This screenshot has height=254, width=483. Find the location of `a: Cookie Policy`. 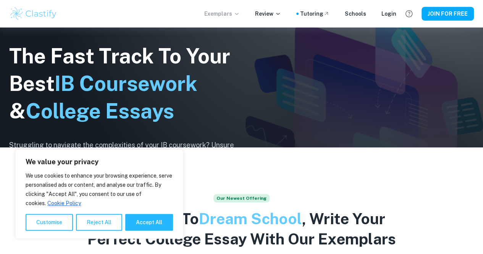

a: Cookie Policy is located at coordinates (64, 203).